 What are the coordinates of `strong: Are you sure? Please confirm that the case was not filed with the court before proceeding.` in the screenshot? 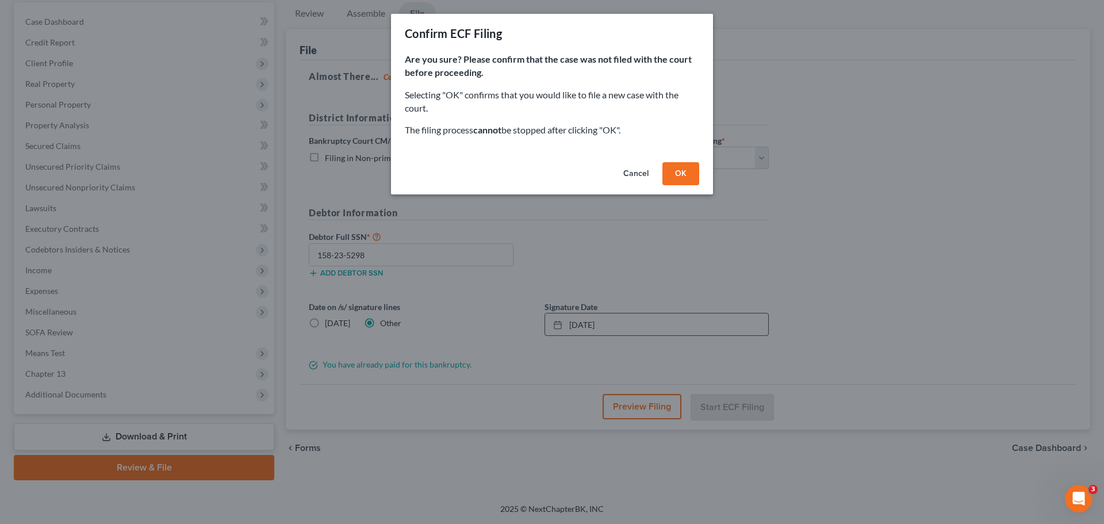 It's located at (548, 66).